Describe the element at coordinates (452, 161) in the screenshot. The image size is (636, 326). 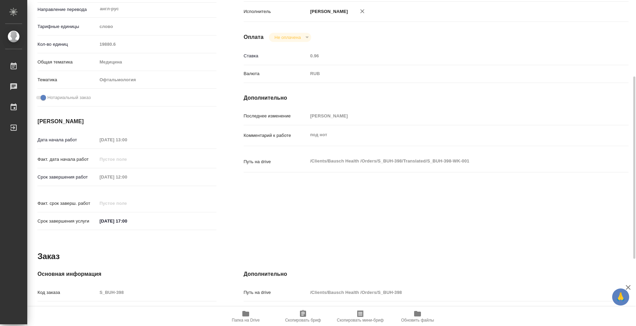
I see `textarea: /Clients/Bausch Health /Orders/S_BUH-398/Translated/S_BUH-398-WK-001` at that location.